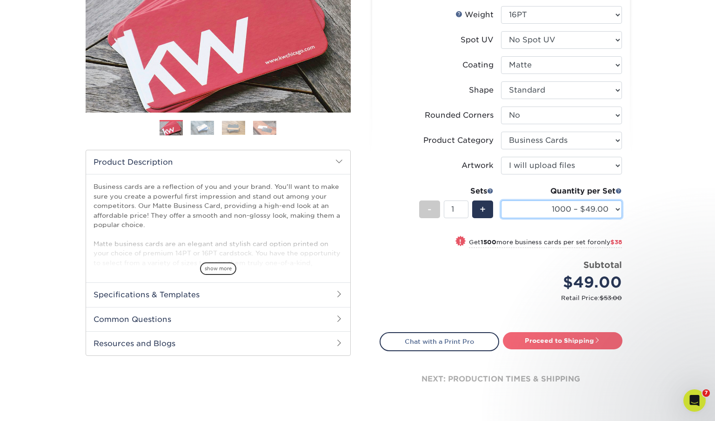  I want to click on span: 7, so click(706, 393).